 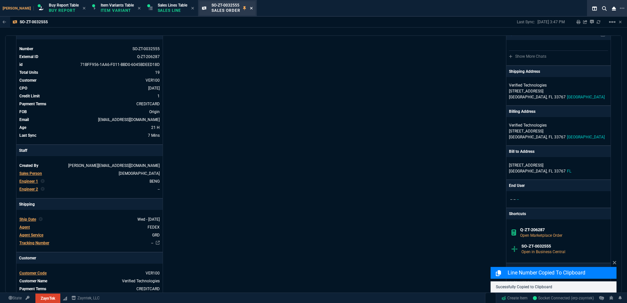 What do you see at coordinates (23, 112) in the screenshot?
I see `span: FOB` at bounding box center [23, 112].